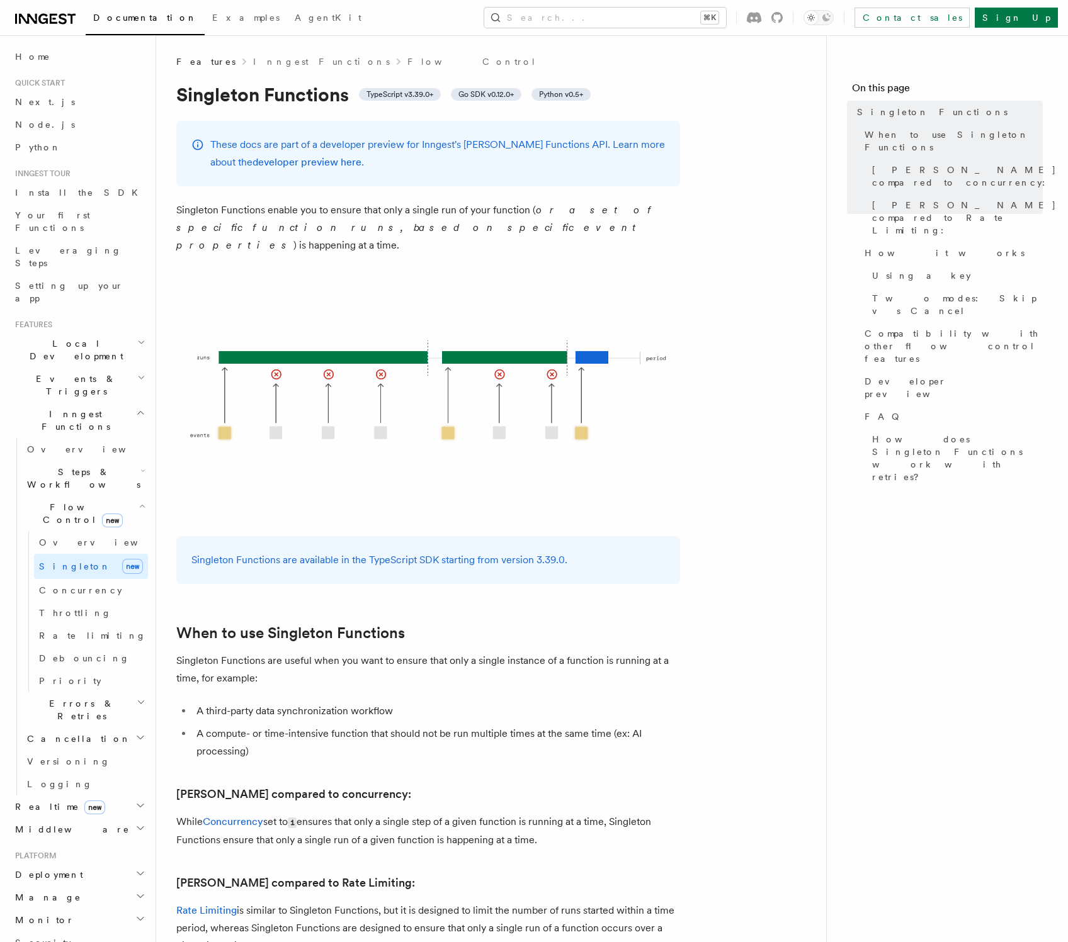 The height and width of the screenshot is (942, 1068). Describe the element at coordinates (79, 385) in the screenshot. I see `button: Events & Triggers` at that location.